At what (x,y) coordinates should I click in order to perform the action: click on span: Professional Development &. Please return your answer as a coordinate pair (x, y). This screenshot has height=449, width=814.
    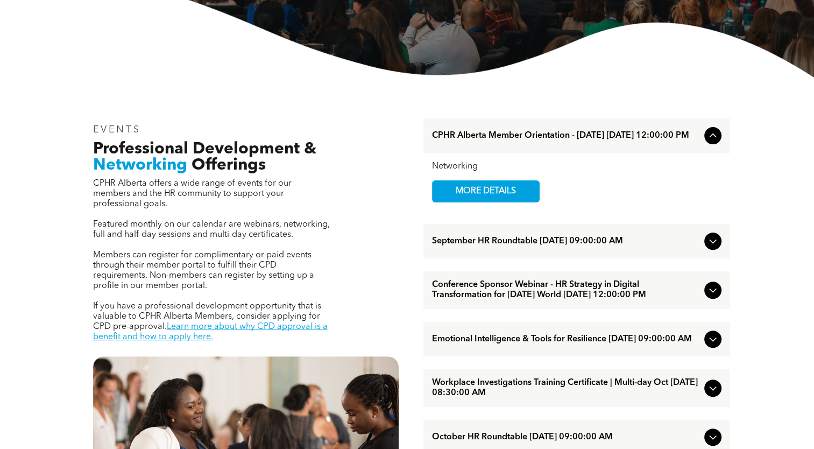
    Looking at the image, I should click on (204, 149).